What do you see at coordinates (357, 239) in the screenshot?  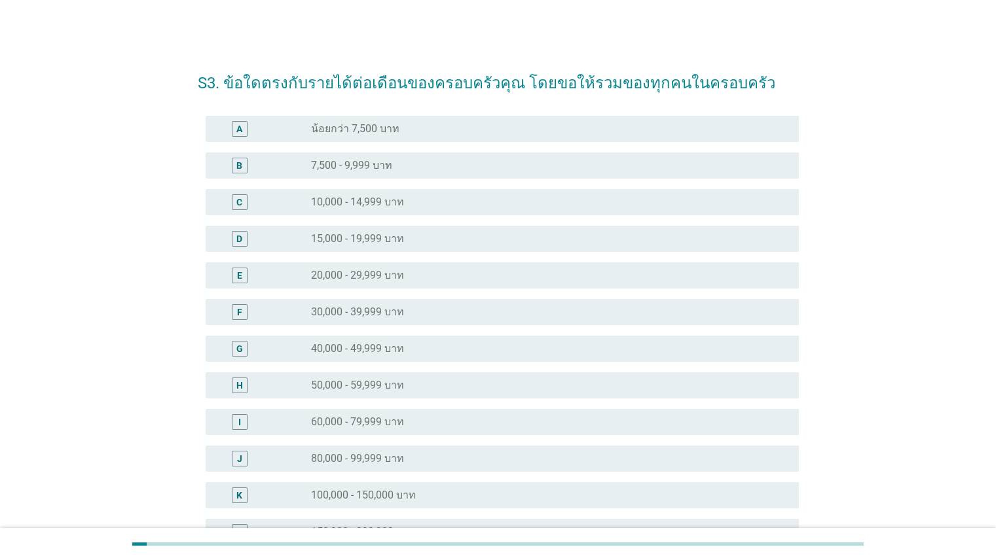 I see `label: 15,000 - 19,999 บาท` at bounding box center [357, 239].